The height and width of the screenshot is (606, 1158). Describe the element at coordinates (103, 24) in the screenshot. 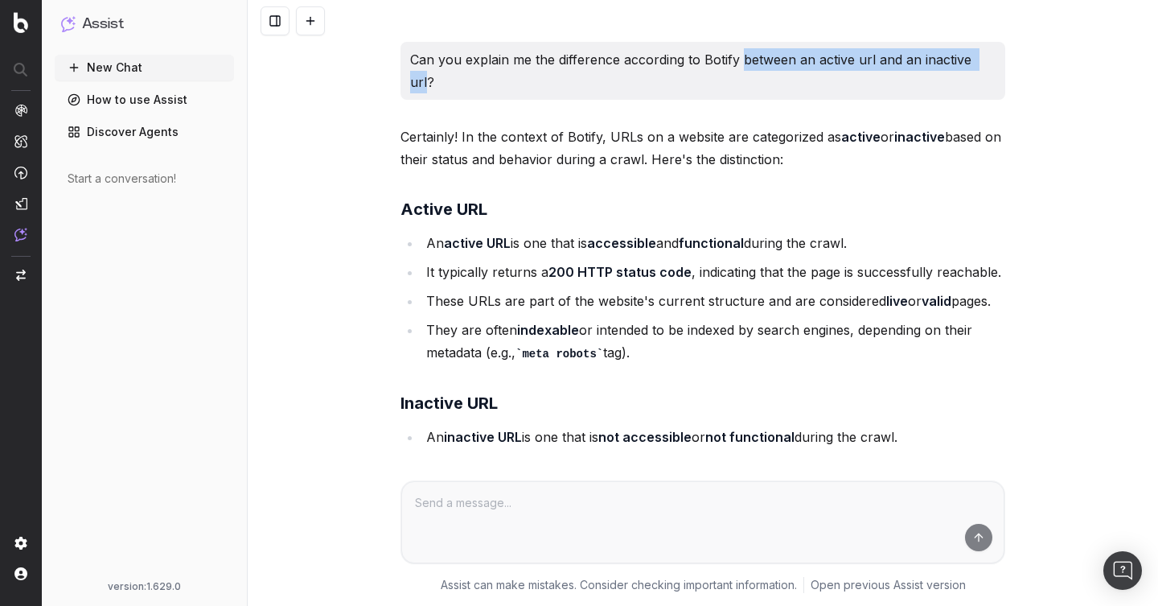

I see `h1: Assist` at that location.